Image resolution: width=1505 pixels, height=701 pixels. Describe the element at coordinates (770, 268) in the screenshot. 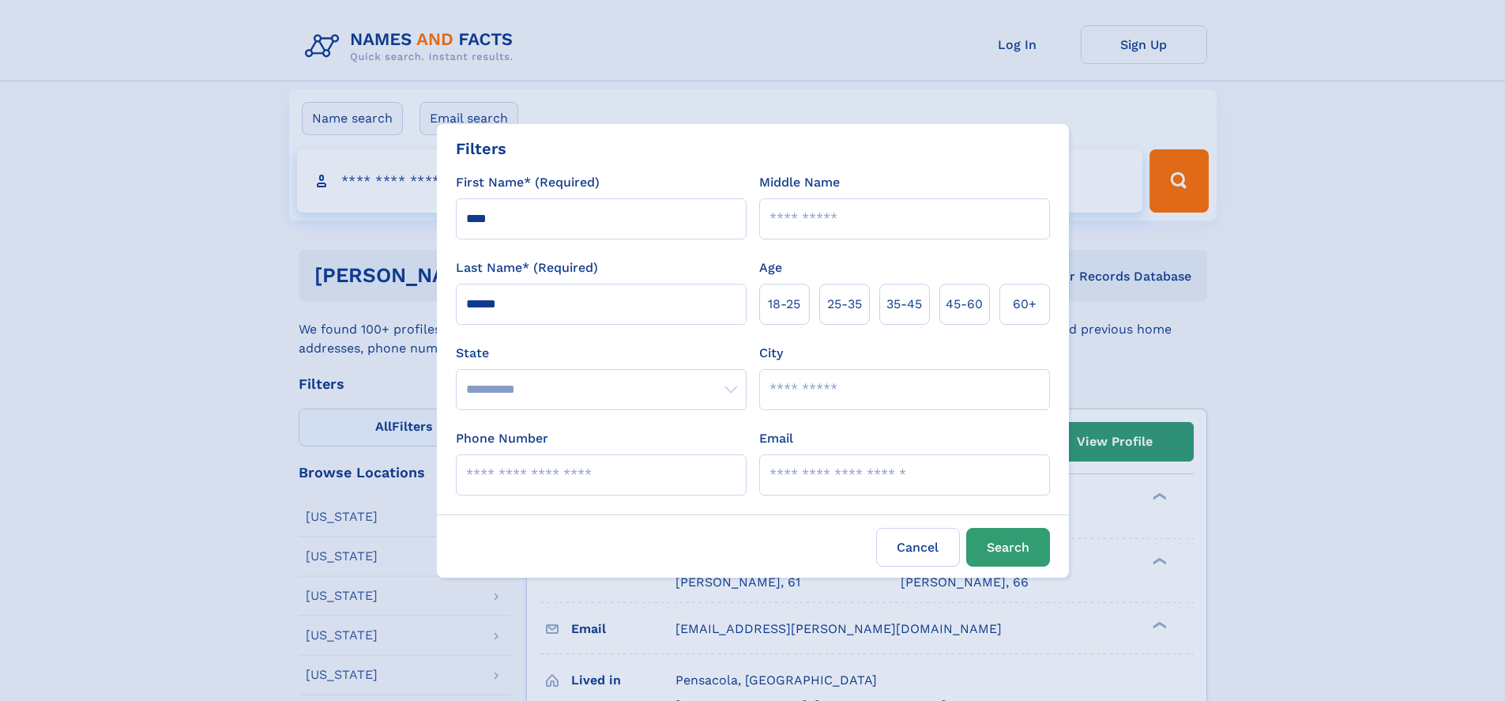

I see `label: Age` at that location.